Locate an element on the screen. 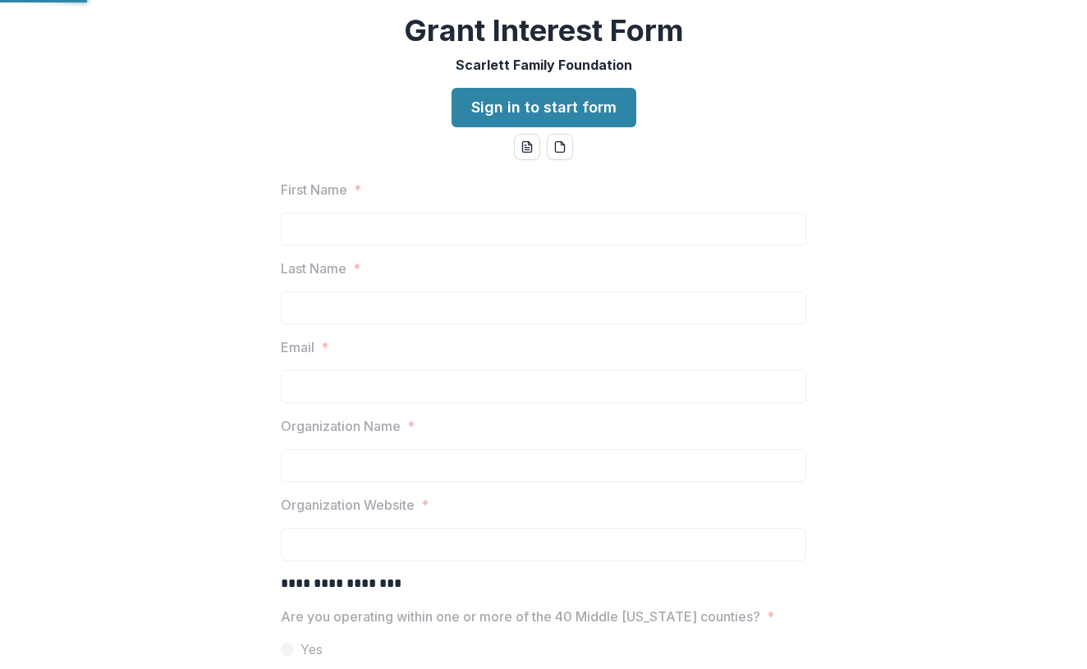  p: Scarlett Family Foundation is located at coordinates (544, 65).